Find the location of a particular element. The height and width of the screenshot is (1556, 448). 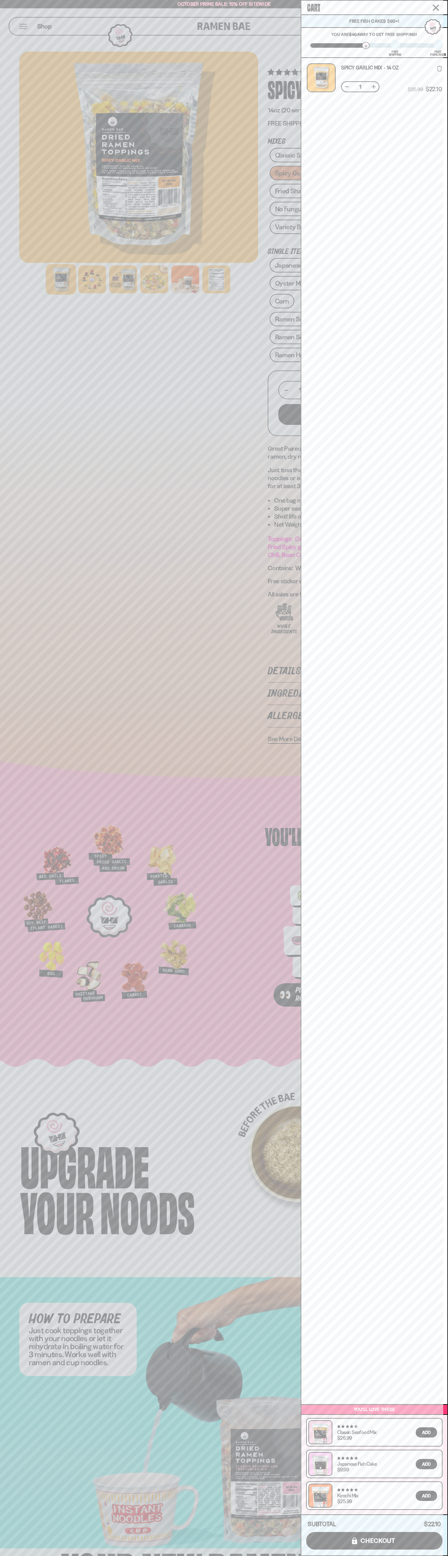

span: 4.77 stars is located at coordinates (347, 1458).